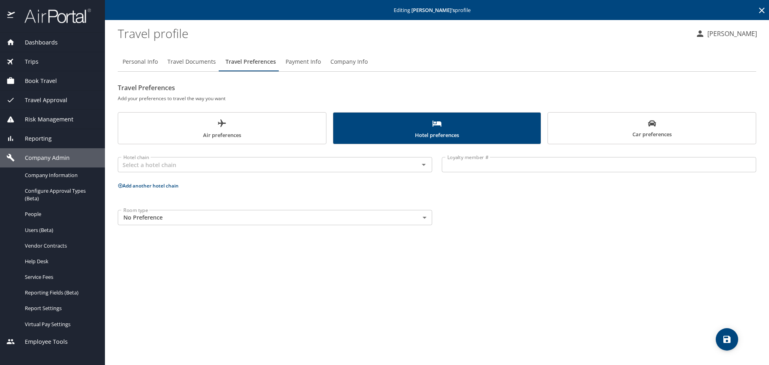  I want to click on h2: Travel Preferences, so click(437, 88).